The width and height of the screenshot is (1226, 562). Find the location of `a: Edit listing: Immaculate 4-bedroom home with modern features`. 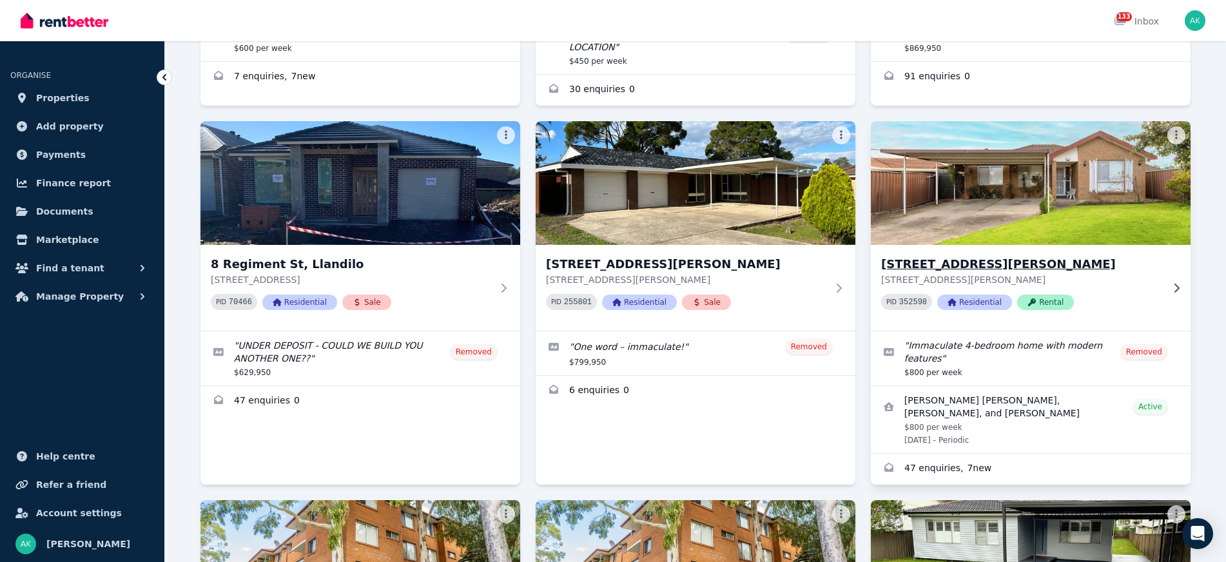

a: Edit listing: Immaculate 4-bedroom home with modern features is located at coordinates (1031, 359).